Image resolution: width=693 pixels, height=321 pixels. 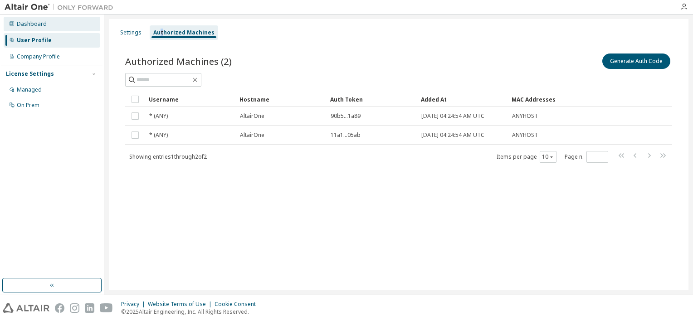 What do you see at coordinates (74, 308) in the screenshot?
I see `img: instagram.svg` at bounding box center [74, 308].